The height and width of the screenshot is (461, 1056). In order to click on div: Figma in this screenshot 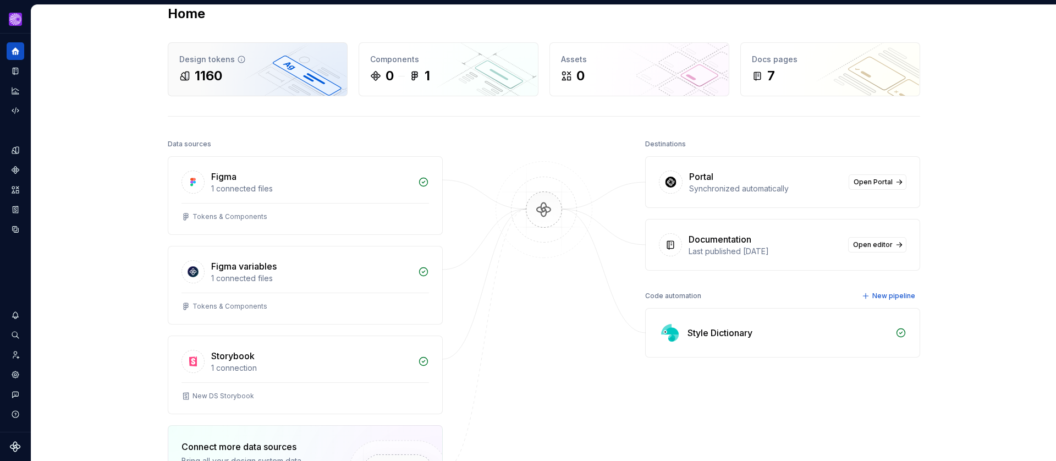, I will do `click(224, 177)`.